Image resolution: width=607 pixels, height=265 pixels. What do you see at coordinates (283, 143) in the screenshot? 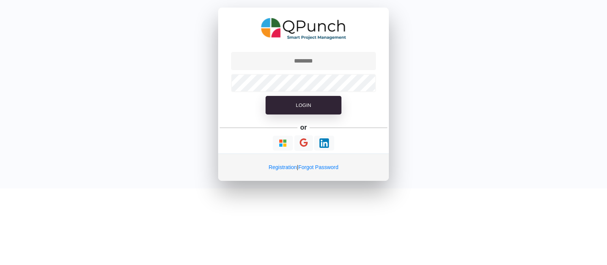
I see `button: Continue With Microsoft Azure` at bounding box center [283, 143].